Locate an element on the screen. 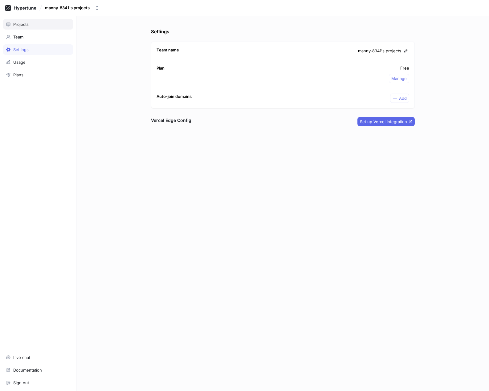 This screenshot has height=391, width=489. a: Settings is located at coordinates (38, 50).